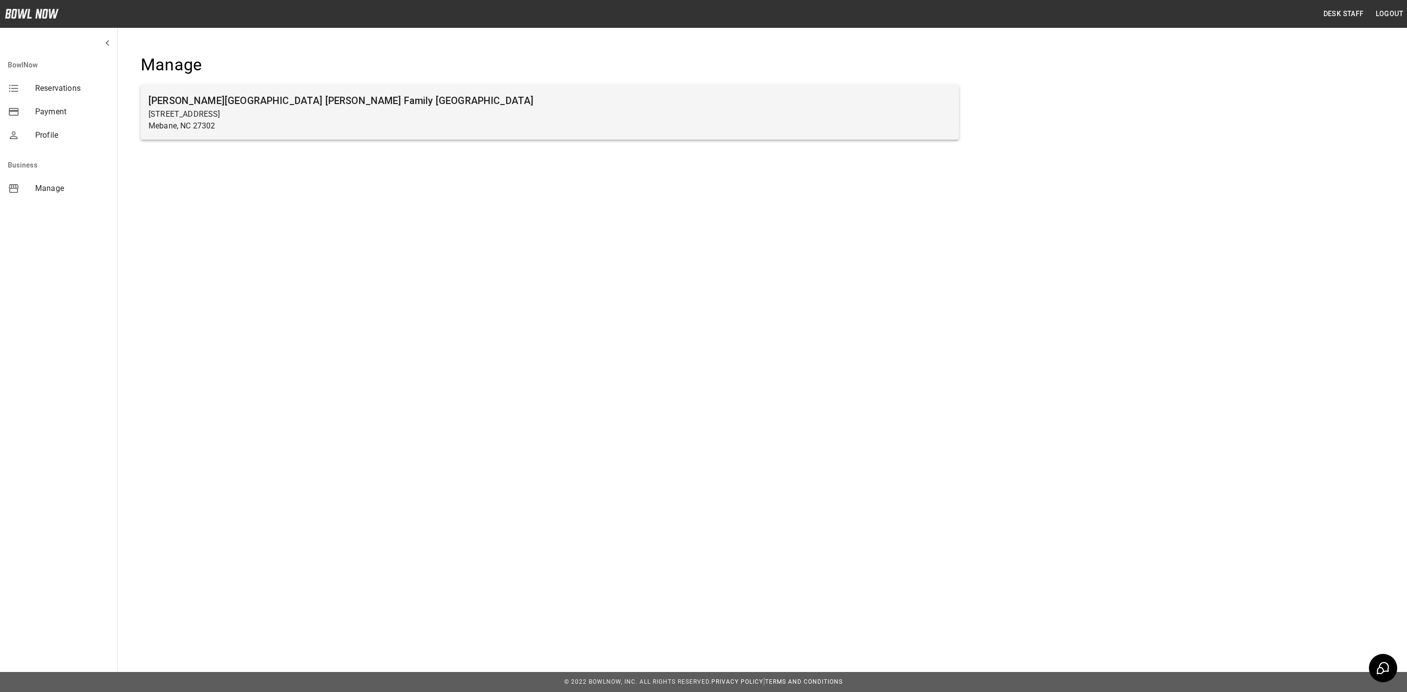 This screenshot has height=692, width=1407. Describe the element at coordinates (72, 88) in the screenshot. I see `span: Reservations` at that location.